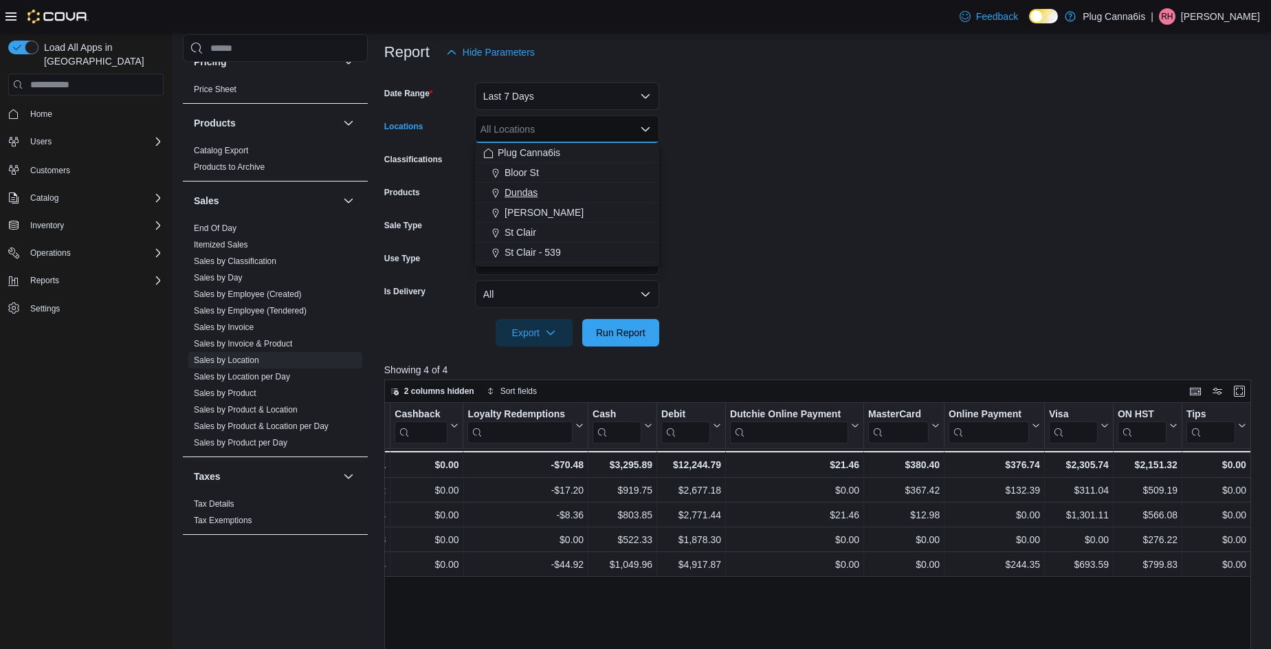  Describe the element at coordinates (247, 294) in the screenshot. I see `a: Sales by Employee (Created)` at that location.